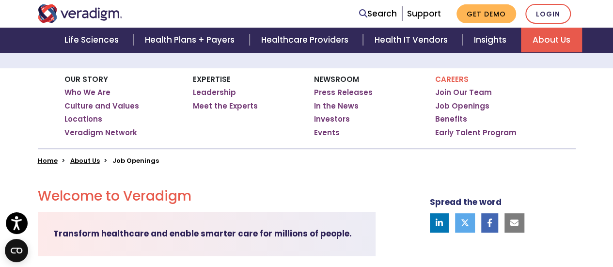  Describe the element at coordinates (306, 40) in the screenshot. I see `a: Healthcare Providers` at that location.